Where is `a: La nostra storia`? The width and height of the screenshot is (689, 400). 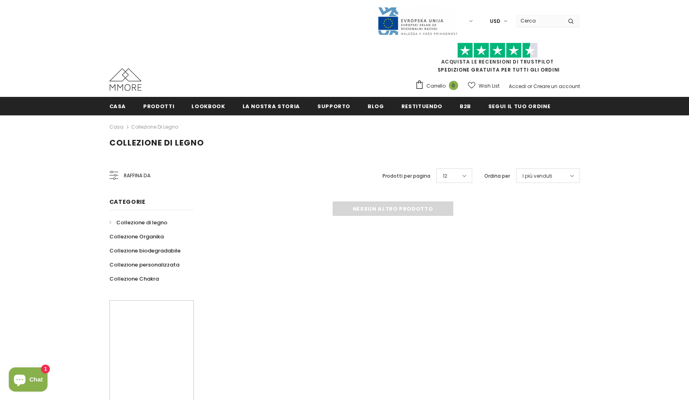 a: La nostra storia is located at coordinates (271, 106).